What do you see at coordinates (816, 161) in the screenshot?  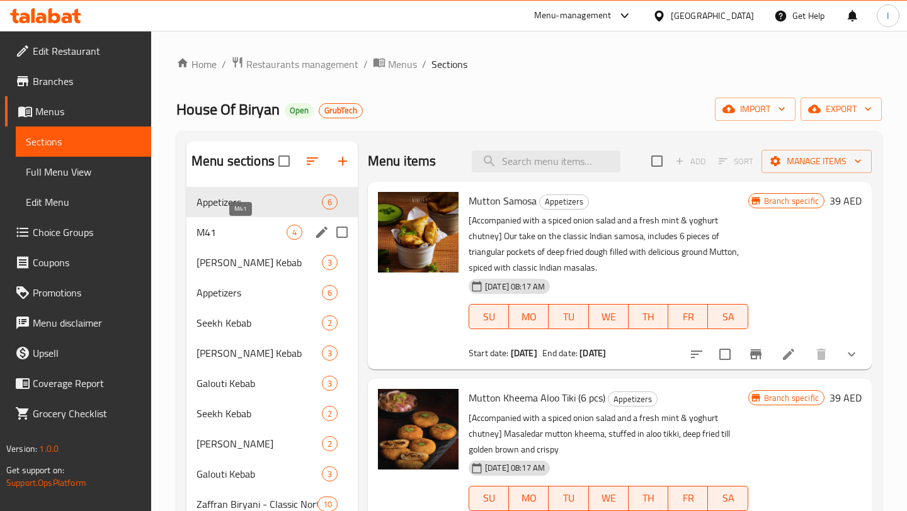 I see `button: Manage items` at bounding box center [816, 161].